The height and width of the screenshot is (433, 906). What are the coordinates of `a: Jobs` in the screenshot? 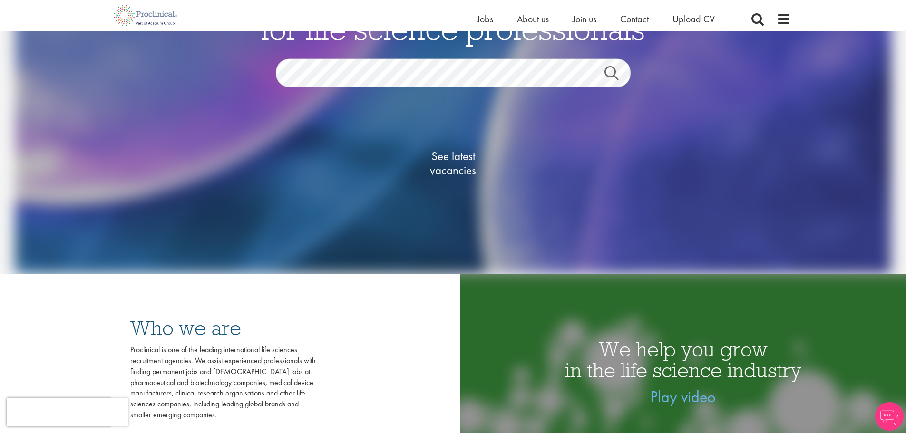 It's located at (485, 19).